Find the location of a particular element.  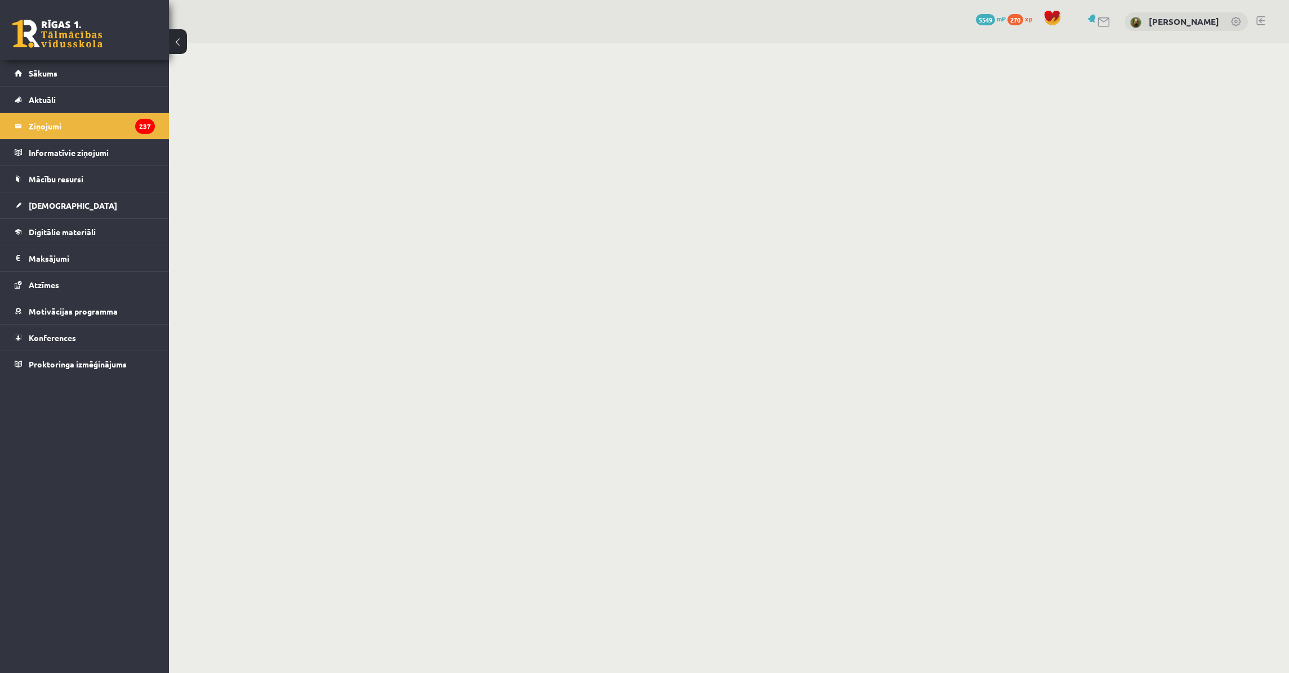

span: 5549 is located at coordinates (985, 20).